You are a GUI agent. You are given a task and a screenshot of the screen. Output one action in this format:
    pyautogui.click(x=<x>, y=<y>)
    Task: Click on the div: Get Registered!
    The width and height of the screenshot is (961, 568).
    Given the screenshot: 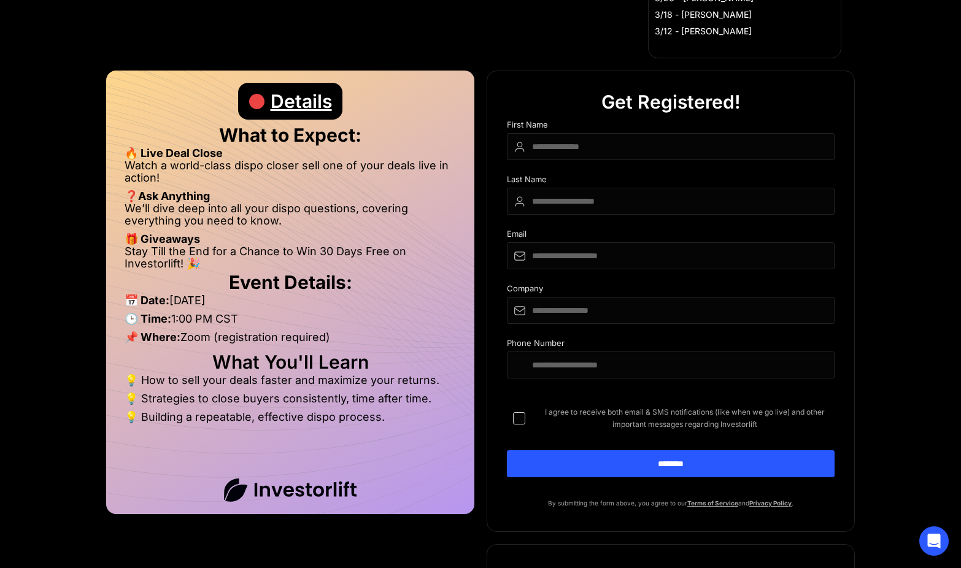 What is the action you would take?
    pyautogui.click(x=671, y=102)
    